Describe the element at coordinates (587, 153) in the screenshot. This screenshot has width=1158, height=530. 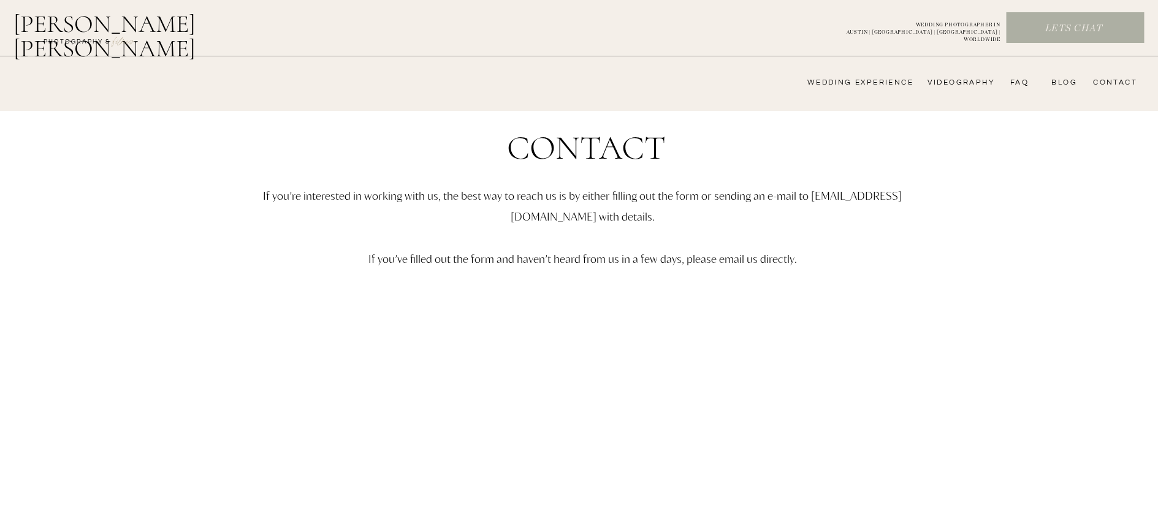
I see `h1: Contact` at that location.